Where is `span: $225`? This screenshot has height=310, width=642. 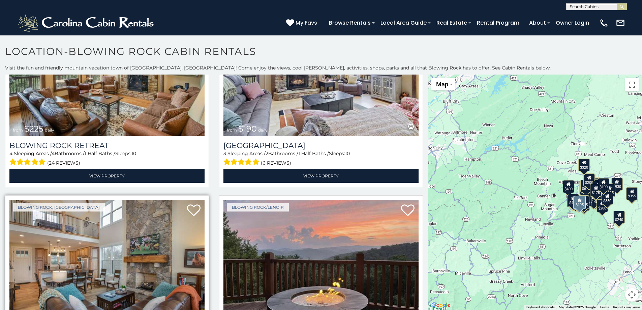
span: $225 is located at coordinates (34, 128).